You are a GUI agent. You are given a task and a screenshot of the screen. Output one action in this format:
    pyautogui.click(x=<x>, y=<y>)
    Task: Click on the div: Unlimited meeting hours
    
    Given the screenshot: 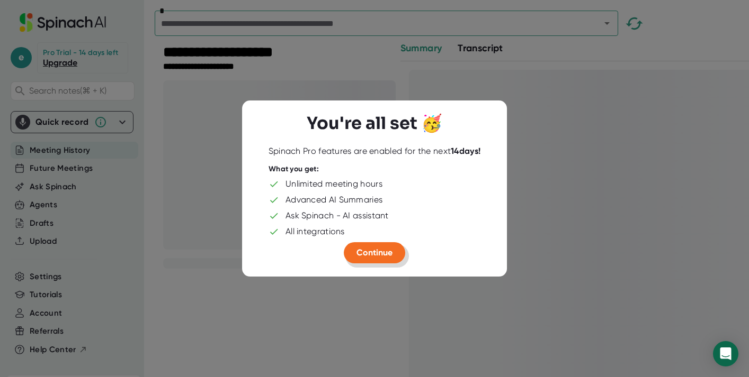 What is the action you would take?
    pyautogui.click(x=334, y=184)
    